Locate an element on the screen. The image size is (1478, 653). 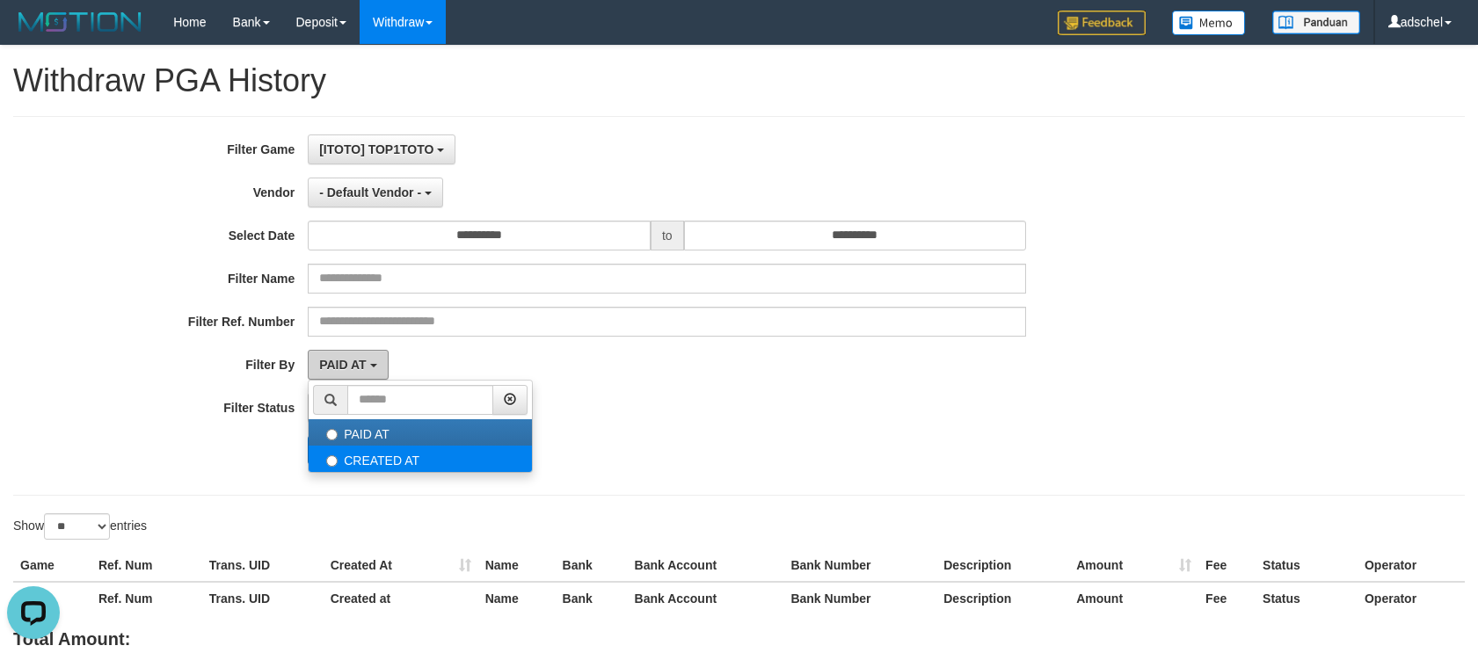
button: Open LiveChat chat widget is located at coordinates (33, 33).